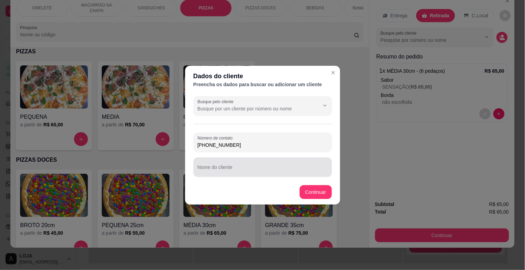  I want to click on input: Número de contato, so click(263, 145).